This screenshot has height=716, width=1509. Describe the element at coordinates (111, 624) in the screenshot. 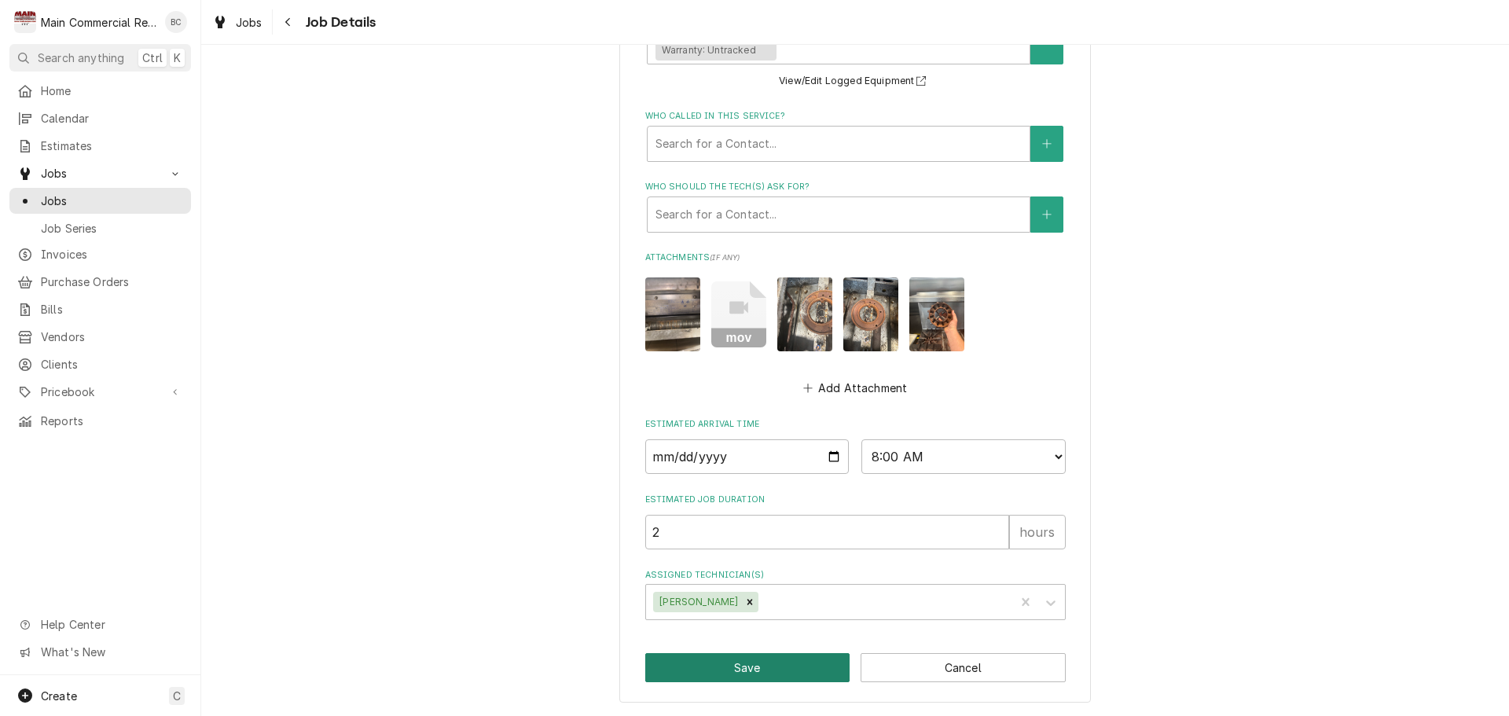

I see `span: Help Center` at that location.